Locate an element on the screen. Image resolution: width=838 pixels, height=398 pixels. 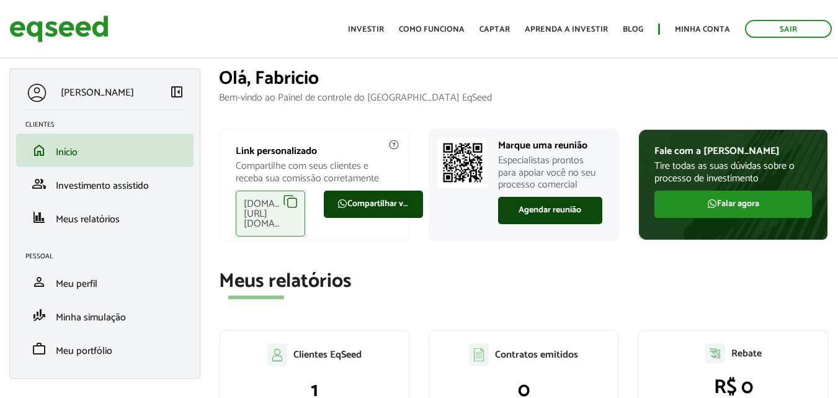
span: Meu portfólio is located at coordinates (84, 351).